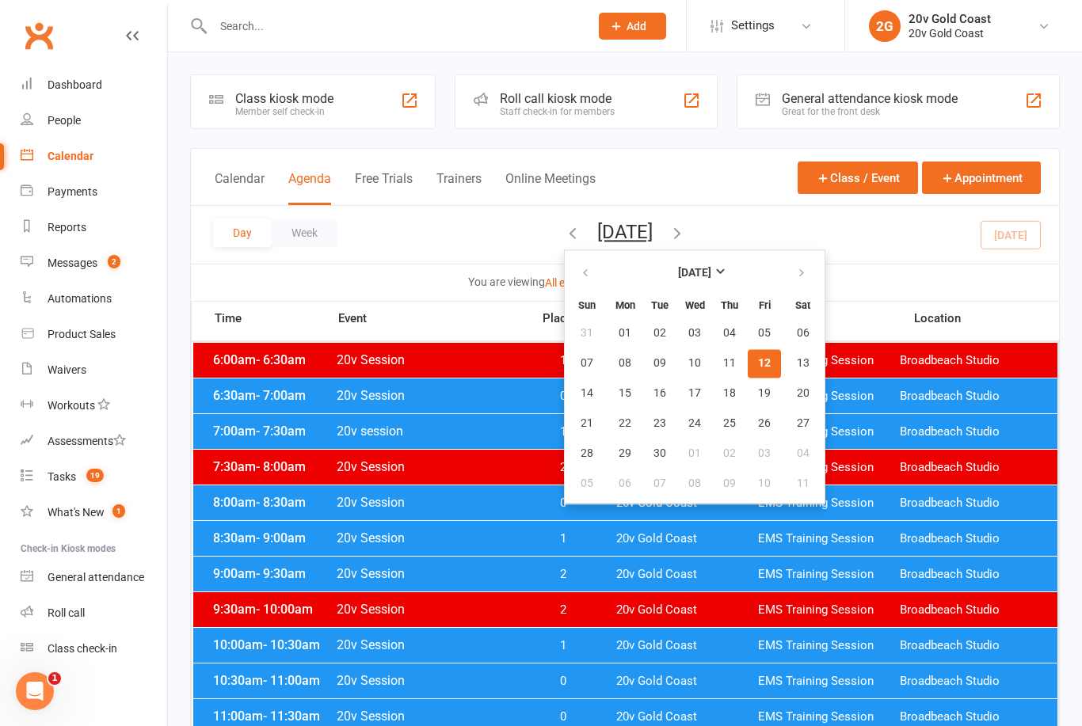 The height and width of the screenshot is (726, 1082). Describe the element at coordinates (93, 512) in the screenshot. I see `a: What's New1` at that location.